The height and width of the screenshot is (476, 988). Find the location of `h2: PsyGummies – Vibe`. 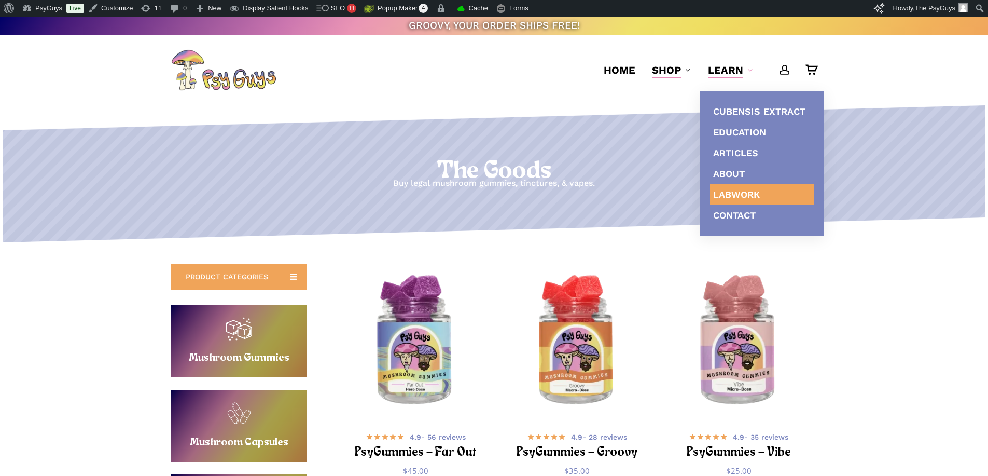

h2: PsyGummies – Vibe is located at coordinates (739, 452).